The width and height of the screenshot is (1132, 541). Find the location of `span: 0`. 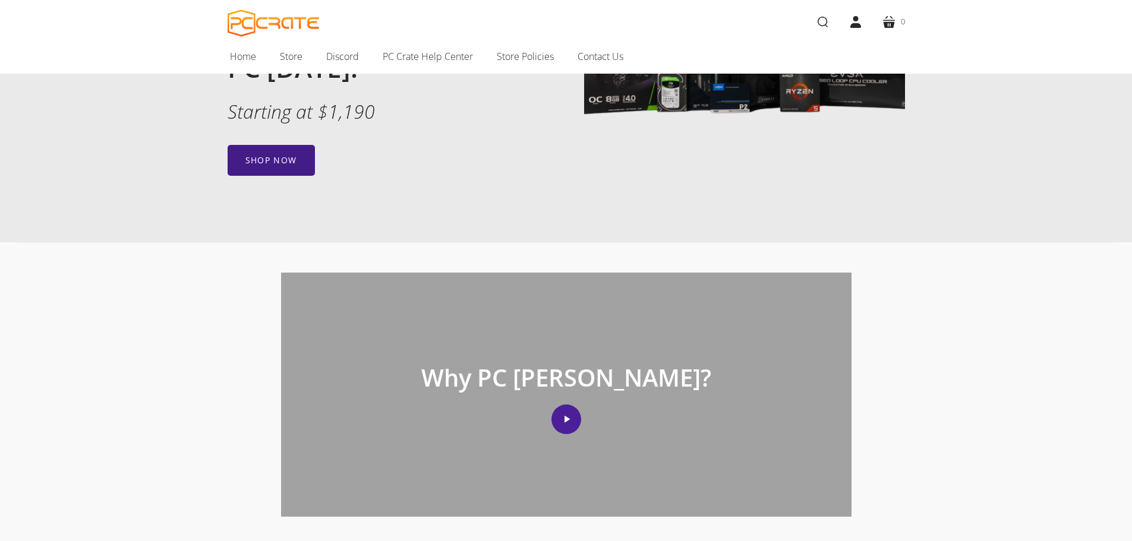

span: 0 is located at coordinates (902, 21).